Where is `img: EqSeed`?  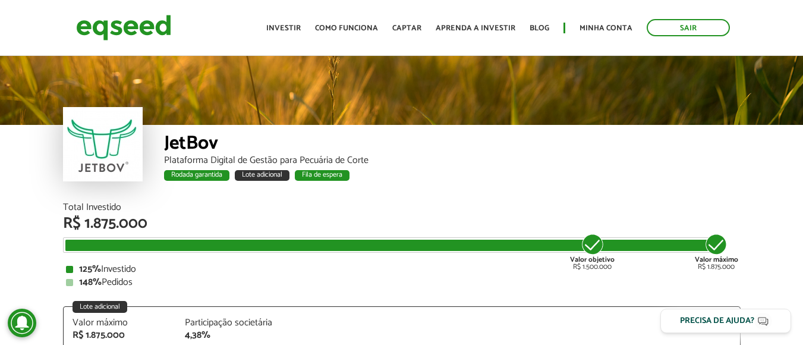
img: EqSeed is located at coordinates (124, 27).